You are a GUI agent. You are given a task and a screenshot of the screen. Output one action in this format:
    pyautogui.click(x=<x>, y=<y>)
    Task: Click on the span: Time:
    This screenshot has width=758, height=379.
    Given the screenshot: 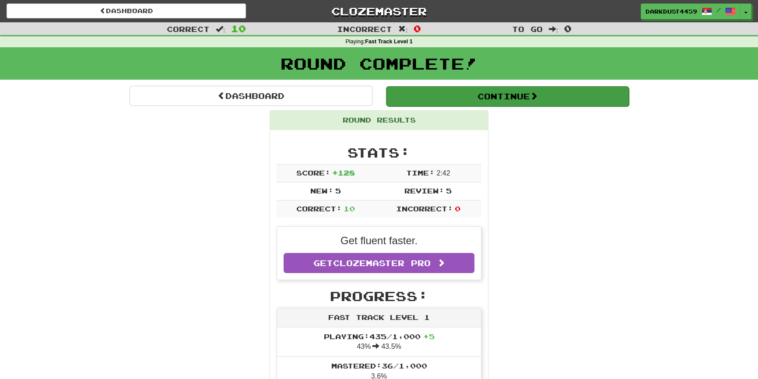 What is the action you would take?
    pyautogui.click(x=420, y=172)
    